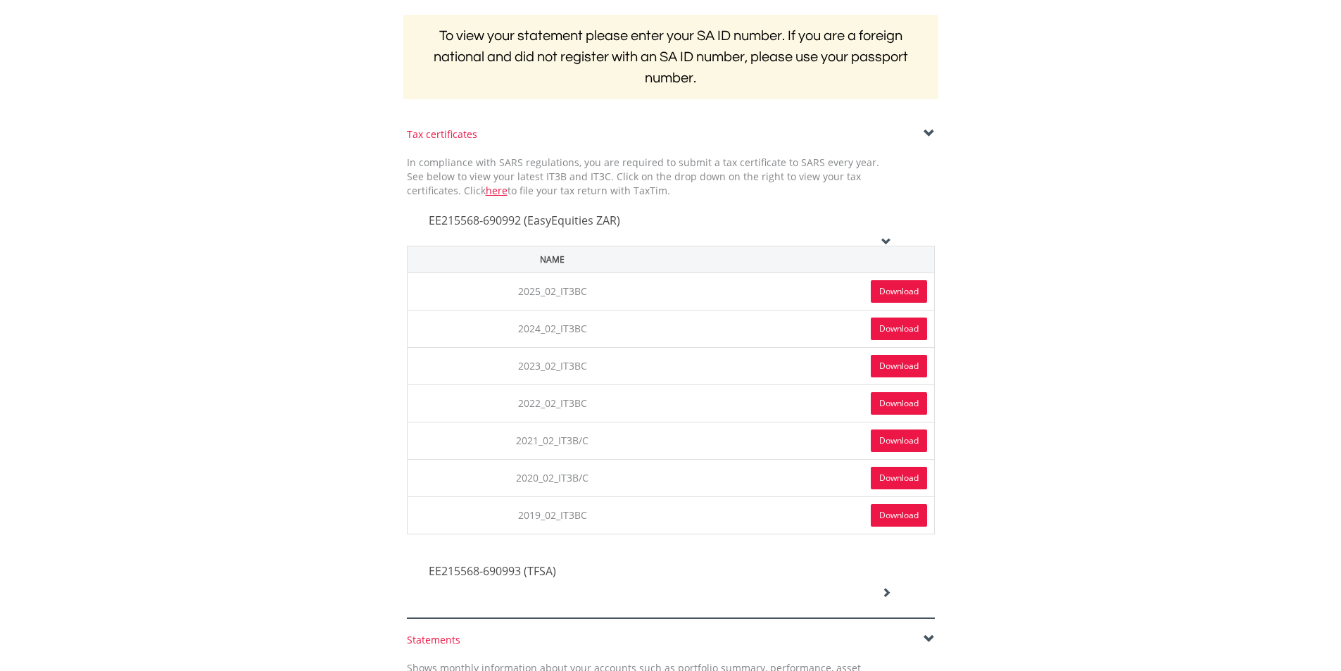  Describe the element at coordinates (525, 220) in the screenshot. I see `span: EE215568-690992 (EasyEquities ZAR)` at that location.